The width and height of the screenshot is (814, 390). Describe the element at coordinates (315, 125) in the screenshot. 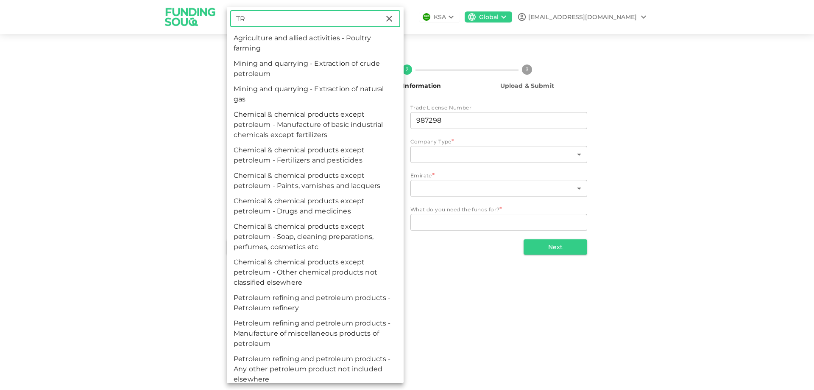

I see `li: Chemical & chemical products except petroleum - Manufacture of basic industrial chemicals except ...` at that location.